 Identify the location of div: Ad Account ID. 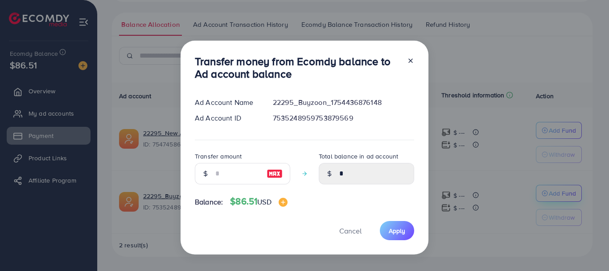
(227, 118).